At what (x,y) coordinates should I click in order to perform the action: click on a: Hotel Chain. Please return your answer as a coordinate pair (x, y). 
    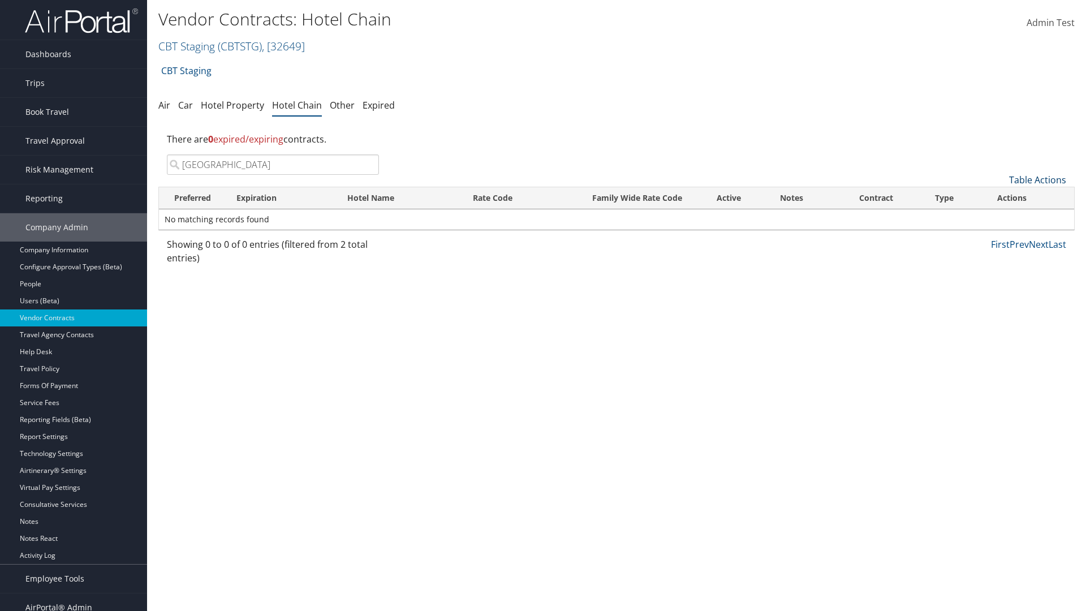
    Looking at the image, I should click on (297, 105).